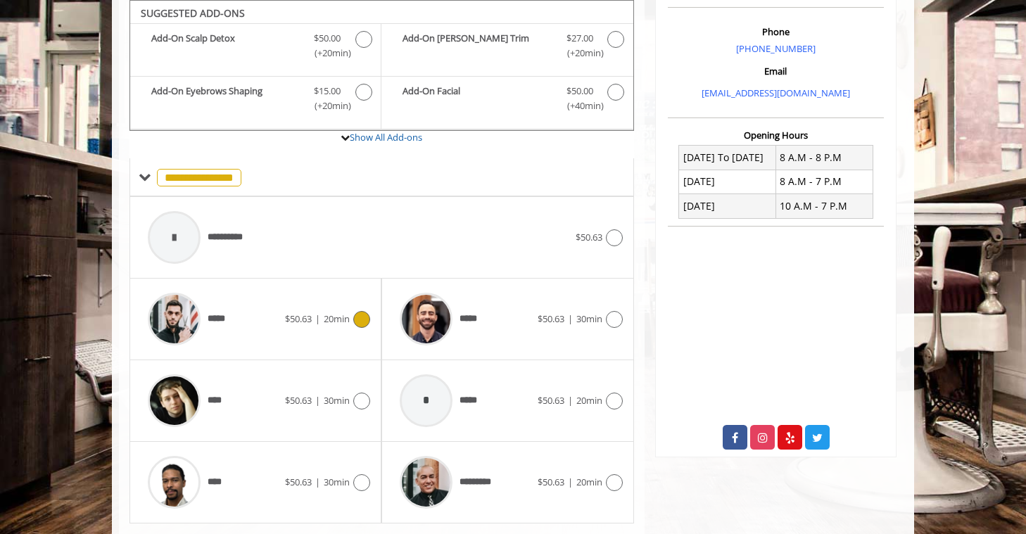 The height and width of the screenshot is (534, 1026). What do you see at coordinates (580, 38) in the screenshot?
I see `span: $27.00` at bounding box center [580, 38].